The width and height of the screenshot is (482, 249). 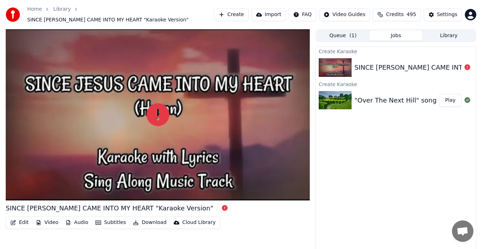 I want to click on span: Credits, so click(x=394, y=15).